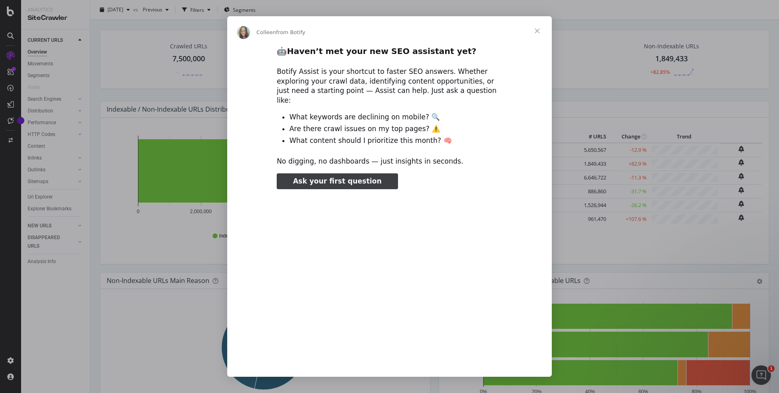 The width and height of the screenshot is (779, 393). I want to click on img: Profile image for Colleen, so click(243, 32).